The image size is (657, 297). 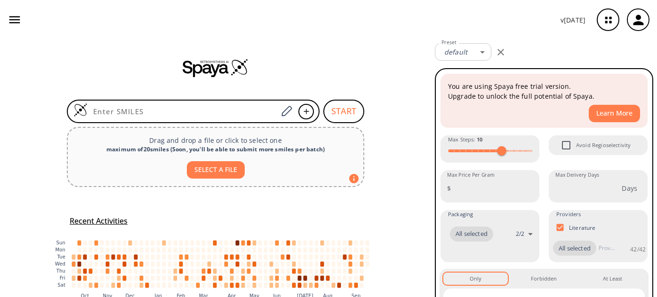 What do you see at coordinates (606, 248) in the screenshot?
I see `input: Provider name` at bounding box center [606, 248].